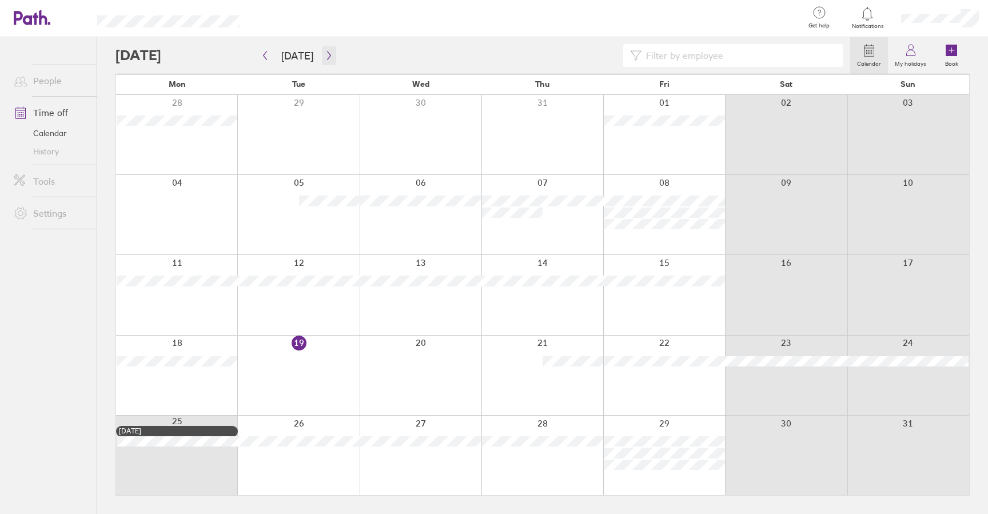  What do you see at coordinates (869, 62) in the screenshot?
I see `label: Calendar` at bounding box center [869, 62].